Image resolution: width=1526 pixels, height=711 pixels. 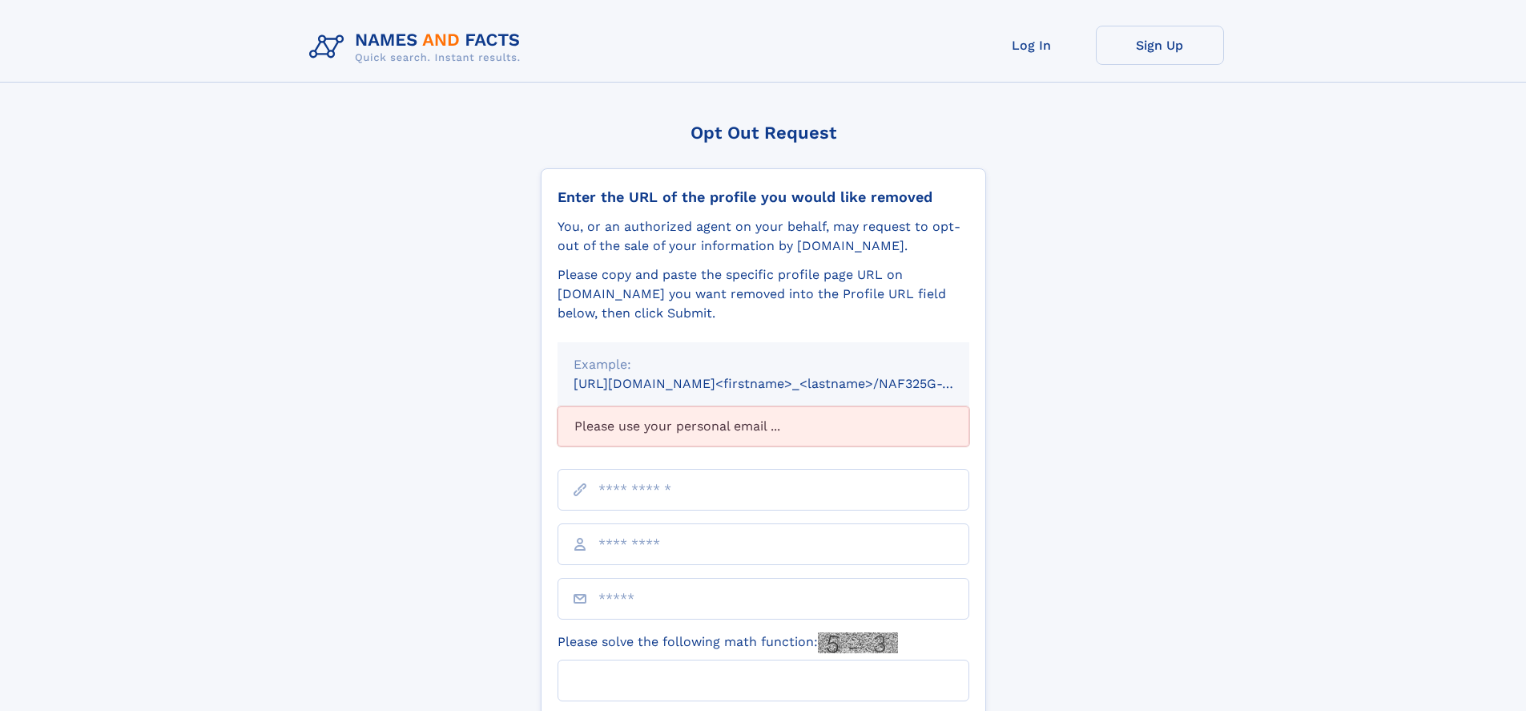 What do you see at coordinates (763, 426) in the screenshot?
I see `div: Please use your personal email ...` at bounding box center [763, 426].